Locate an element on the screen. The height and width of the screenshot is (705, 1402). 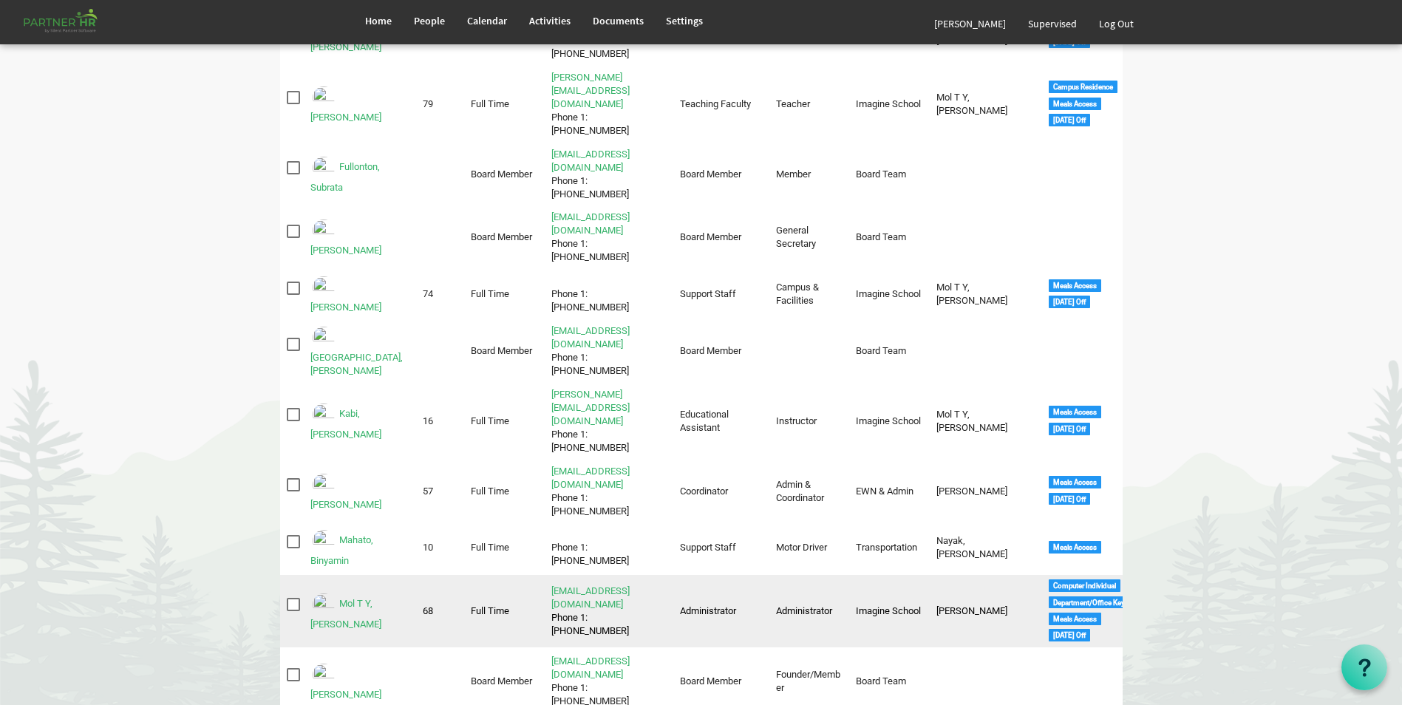
td: Mahato, Binyamin is template cell column header Full Name is located at coordinates (360, 548).